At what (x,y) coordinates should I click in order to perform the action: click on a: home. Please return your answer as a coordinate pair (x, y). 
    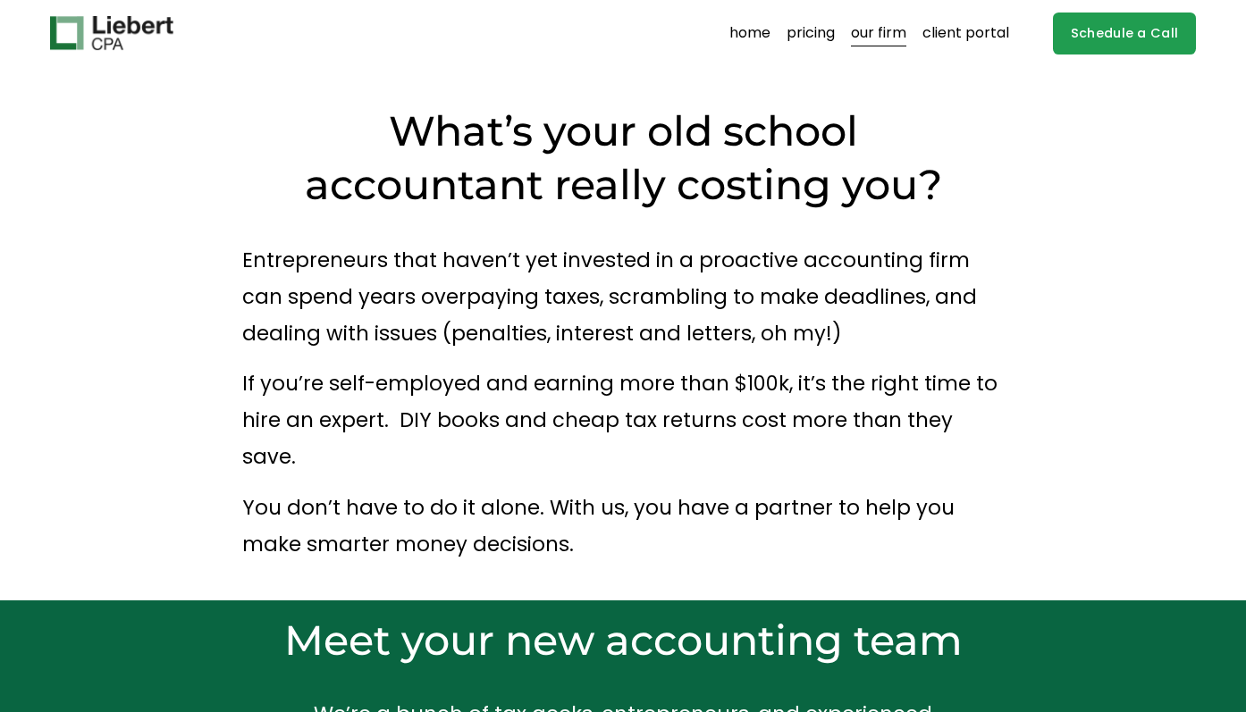
    Looking at the image, I should click on (750, 33).